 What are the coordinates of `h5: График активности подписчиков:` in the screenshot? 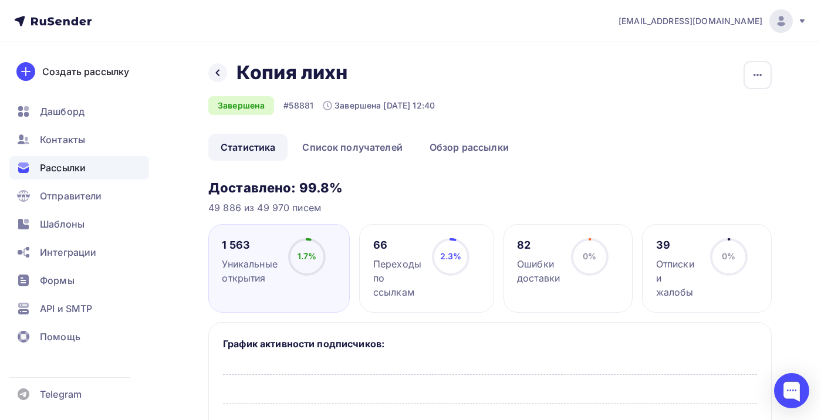 It's located at (490, 344).